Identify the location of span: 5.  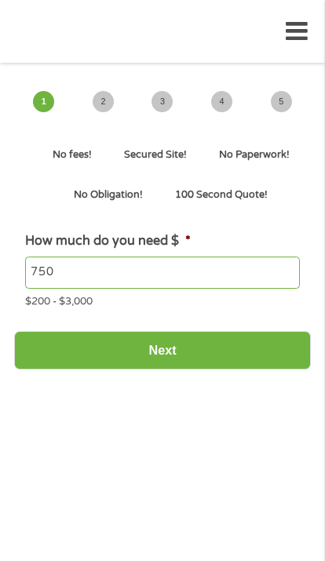
(281, 101).